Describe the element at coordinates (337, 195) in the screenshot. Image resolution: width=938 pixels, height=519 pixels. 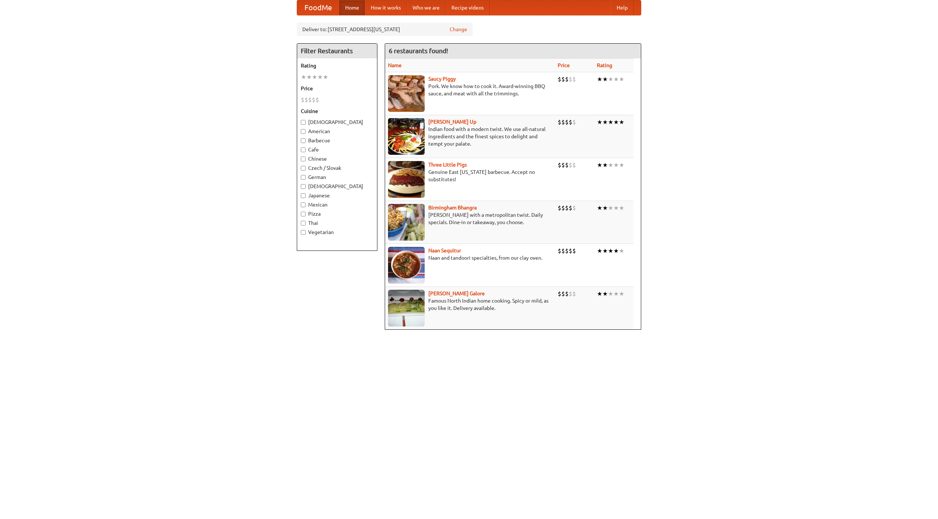
I see `label: Japanese` at that location.